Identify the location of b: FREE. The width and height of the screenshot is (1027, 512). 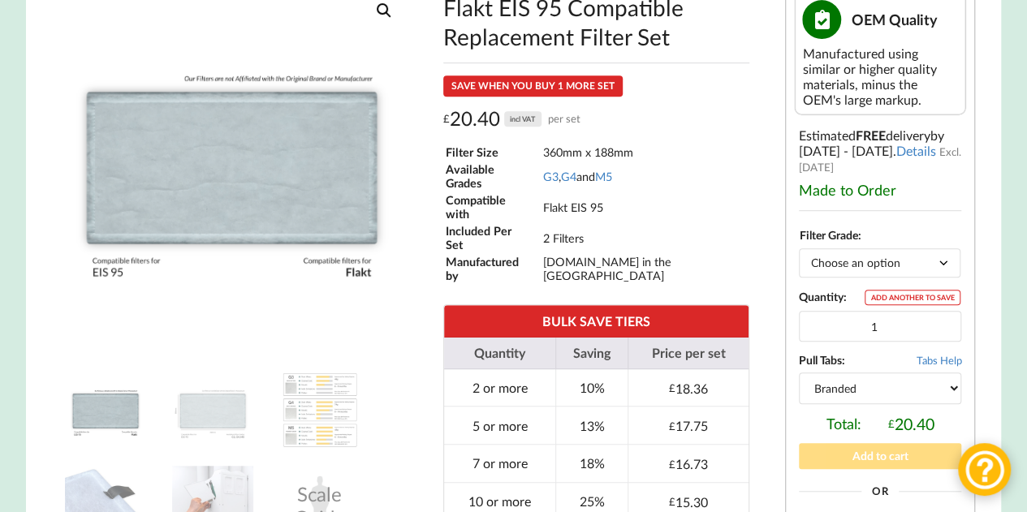
(870, 135).